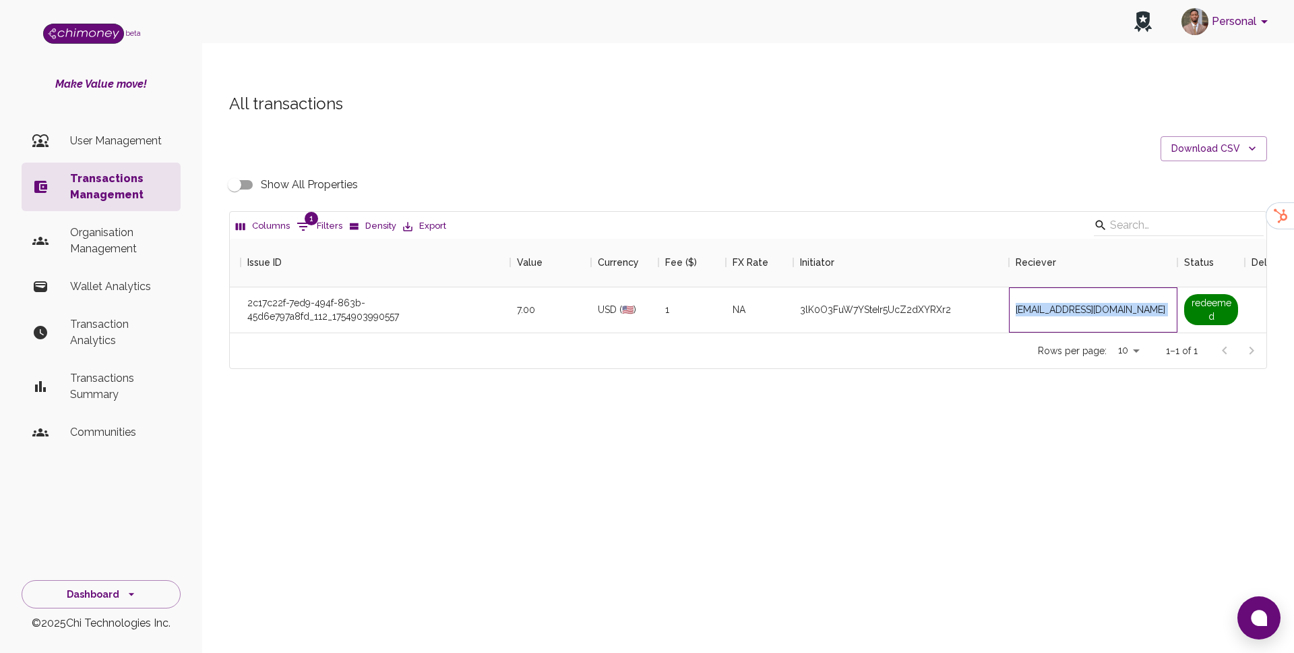  Describe the element at coordinates (425, 226) in the screenshot. I see `button: Export` at that location.